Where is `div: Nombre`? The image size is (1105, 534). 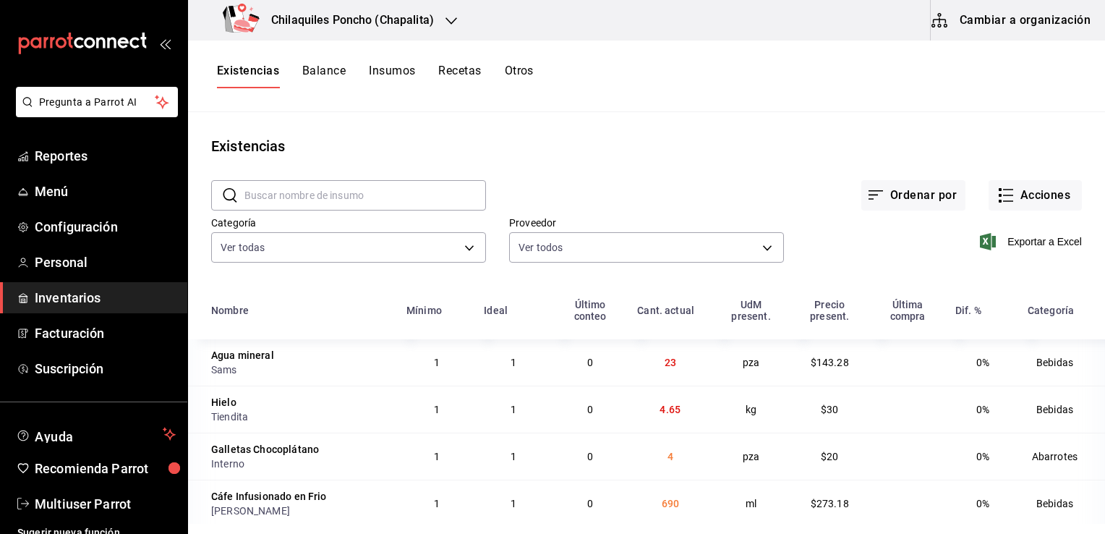
div: Nombre is located at coordinates (230, 310).